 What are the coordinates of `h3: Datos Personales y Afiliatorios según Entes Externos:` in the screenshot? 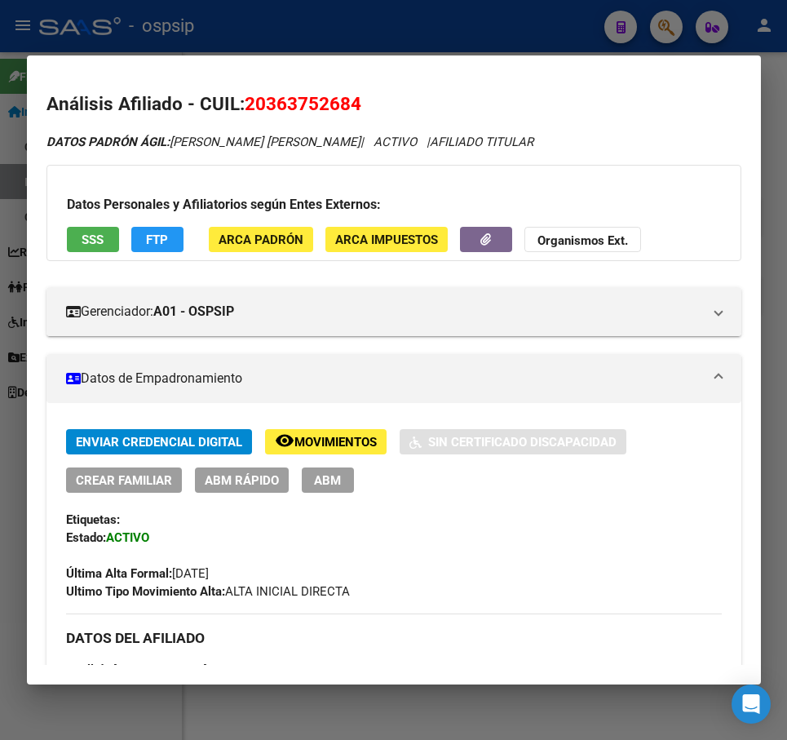 It's located at (394, 205).